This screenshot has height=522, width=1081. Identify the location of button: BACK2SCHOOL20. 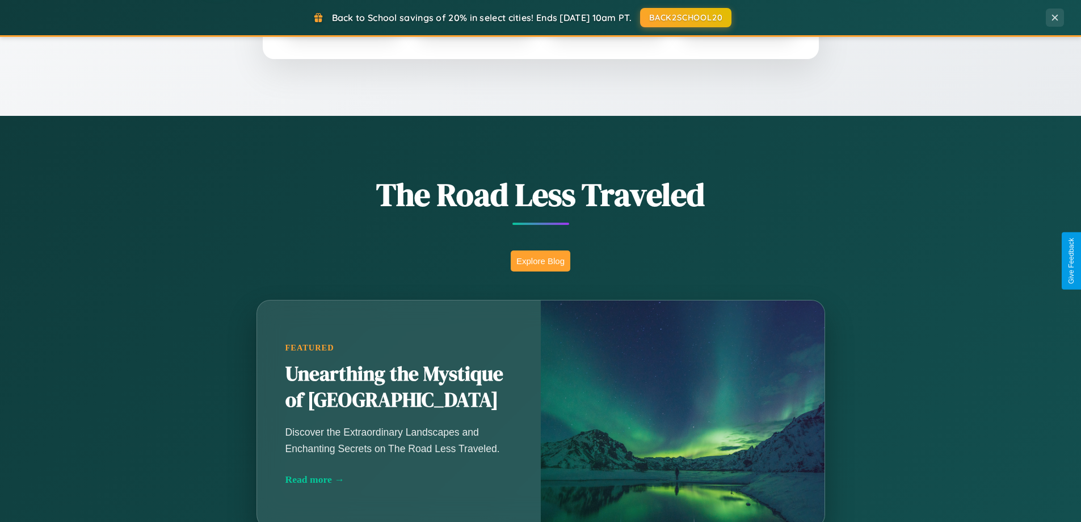
(686, 18).